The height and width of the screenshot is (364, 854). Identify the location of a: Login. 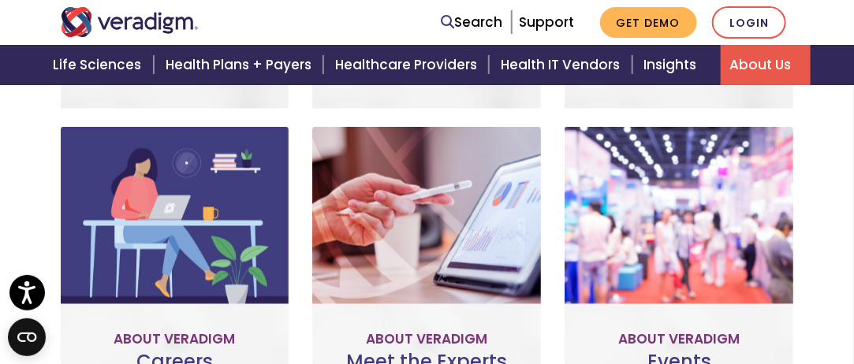
(749, 22).